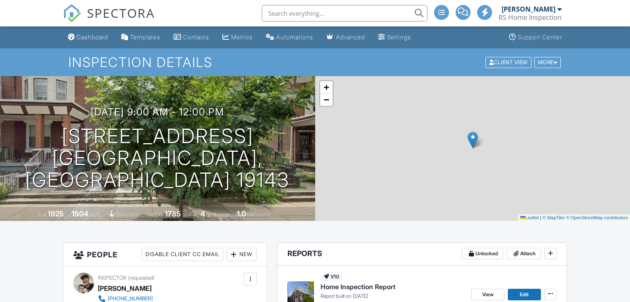 This screenshot has width=630, height=302. I want to click on span: sq. ft., so click(95, 214).